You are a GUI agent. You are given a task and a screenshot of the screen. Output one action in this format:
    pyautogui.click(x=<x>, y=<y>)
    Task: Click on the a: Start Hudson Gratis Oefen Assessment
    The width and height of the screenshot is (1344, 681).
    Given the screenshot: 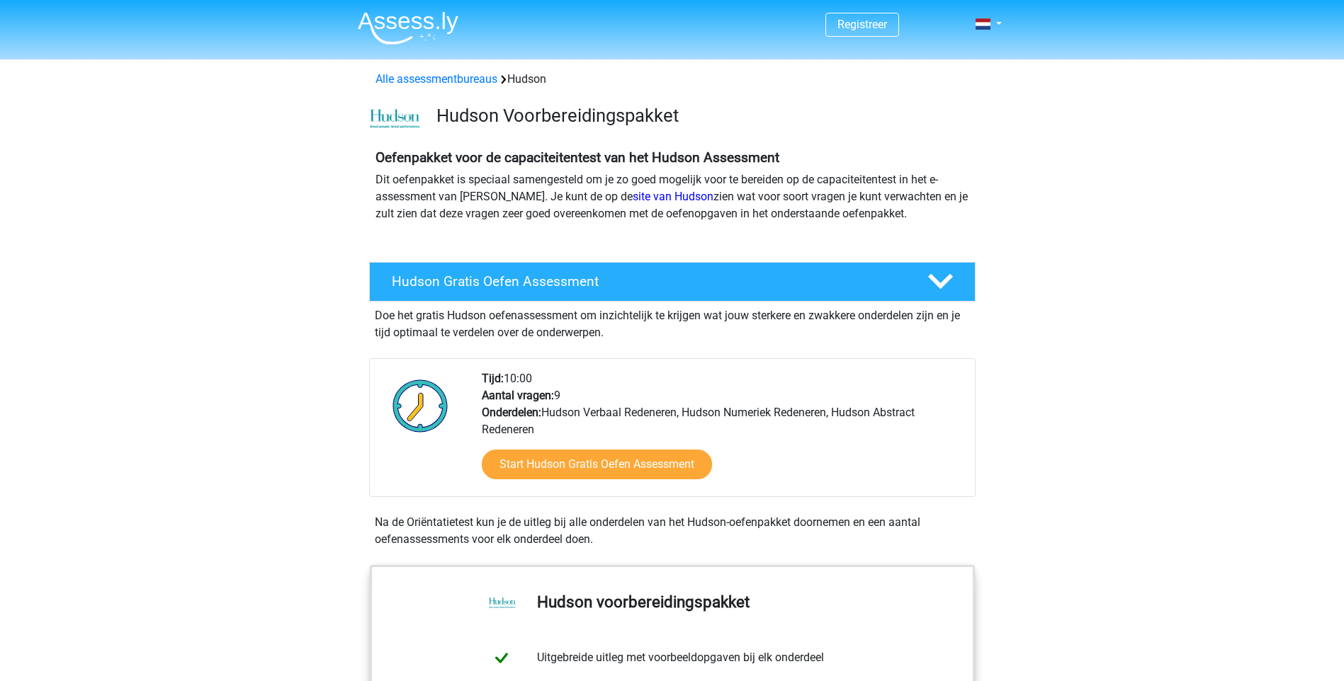 What is the action you would take?
    pyautogui.click(x=596, y=465)
    